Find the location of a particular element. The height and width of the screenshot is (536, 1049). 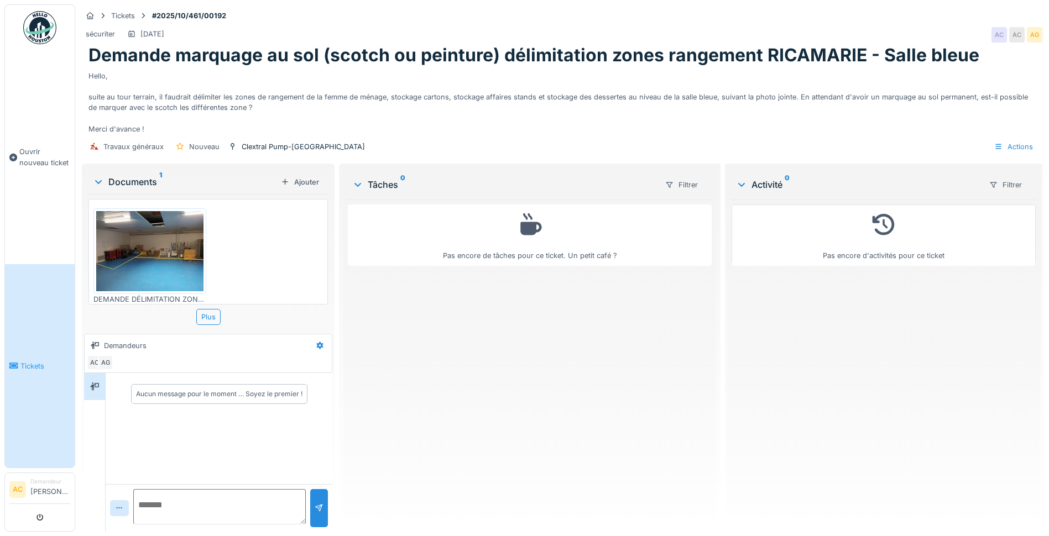

strong: #2025/10/461/00192 is located at coordinates (189, 15).